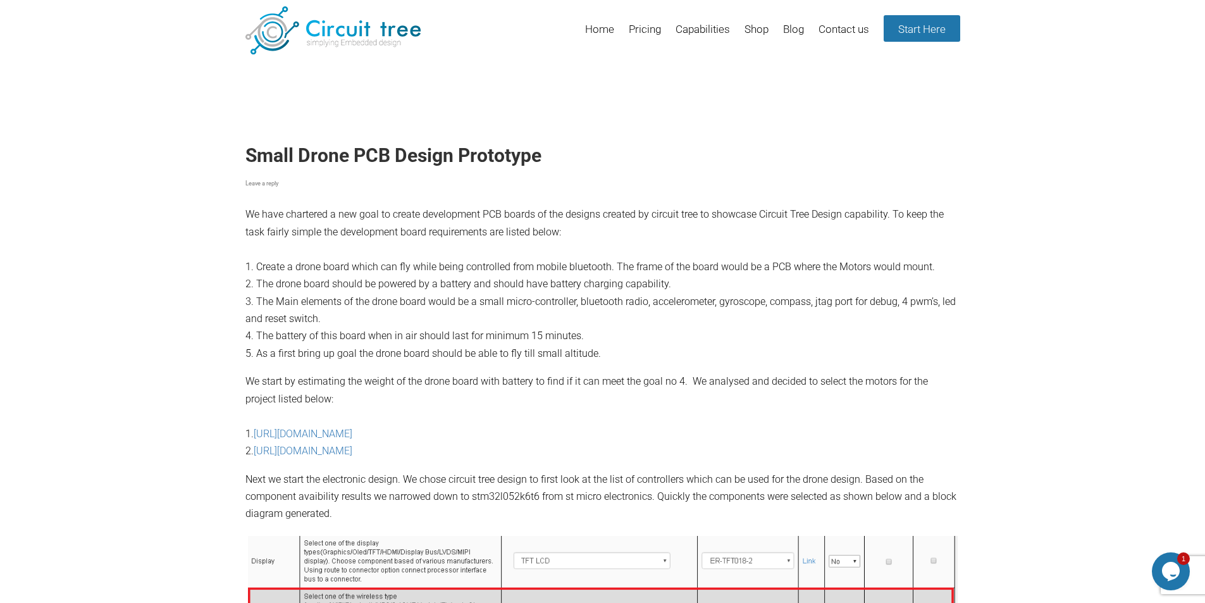 Image resolution: width=1205 pixels, height=603 pixels. What do you see at coordinates (793, 35) in the screenshot?
I see `a: Blog` at bounding box center [793, 35].